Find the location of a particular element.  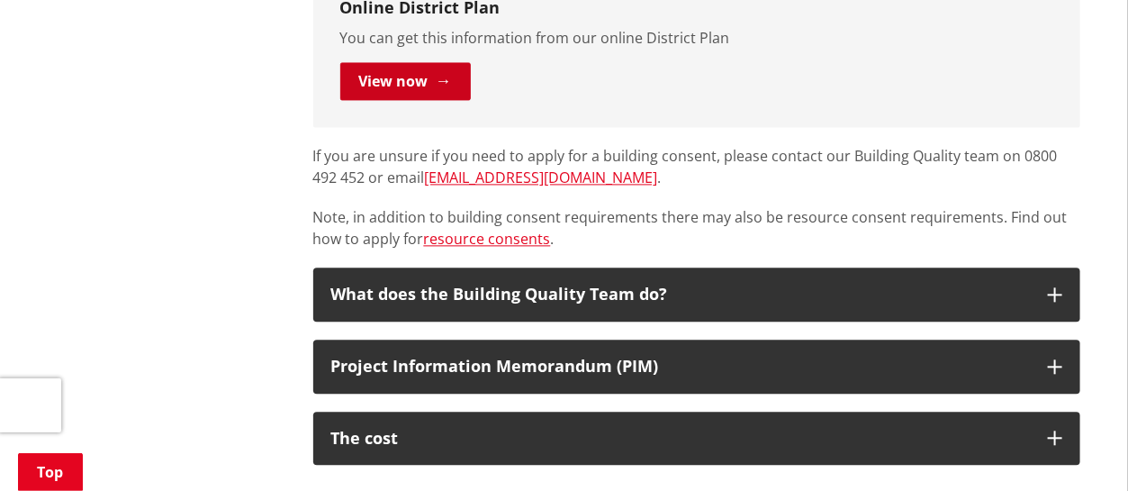

p: Note, in addition to building consent requirements there may also be resource consent requirement... is located at coordinates (697, 228).